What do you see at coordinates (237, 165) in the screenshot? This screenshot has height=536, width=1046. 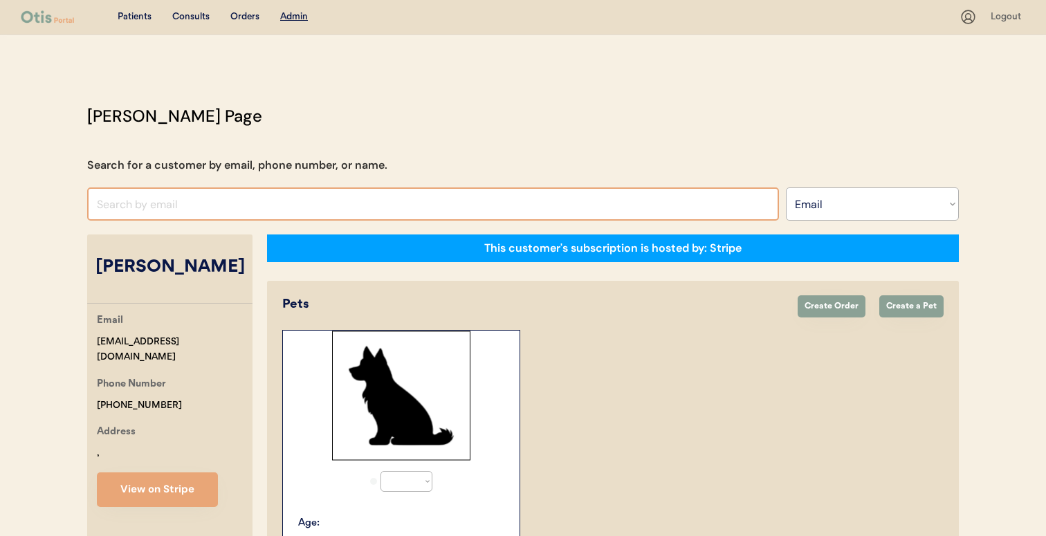 I see `div: Search for a customer by email, phone number, or name.` at bounding box center [237, 165].